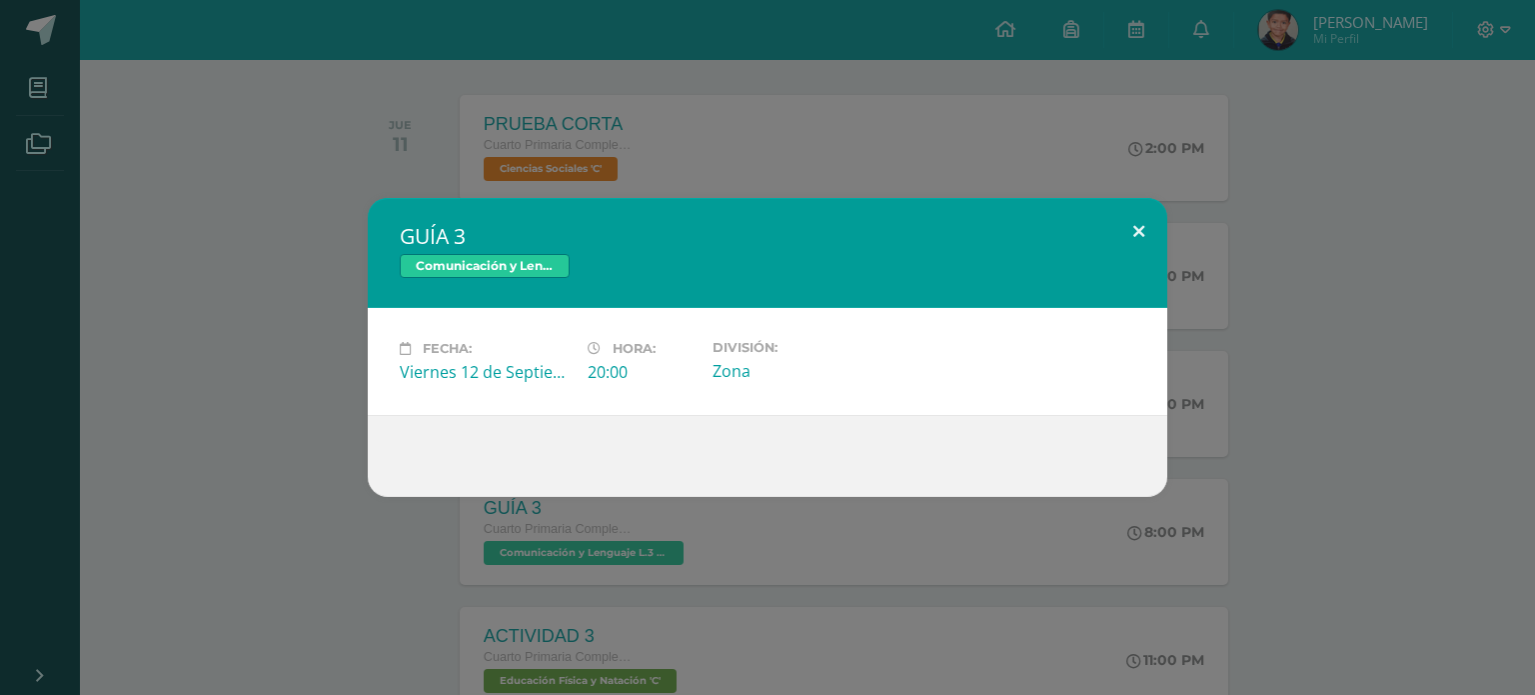  I want to click on span: Hora:, so click(634, 348).